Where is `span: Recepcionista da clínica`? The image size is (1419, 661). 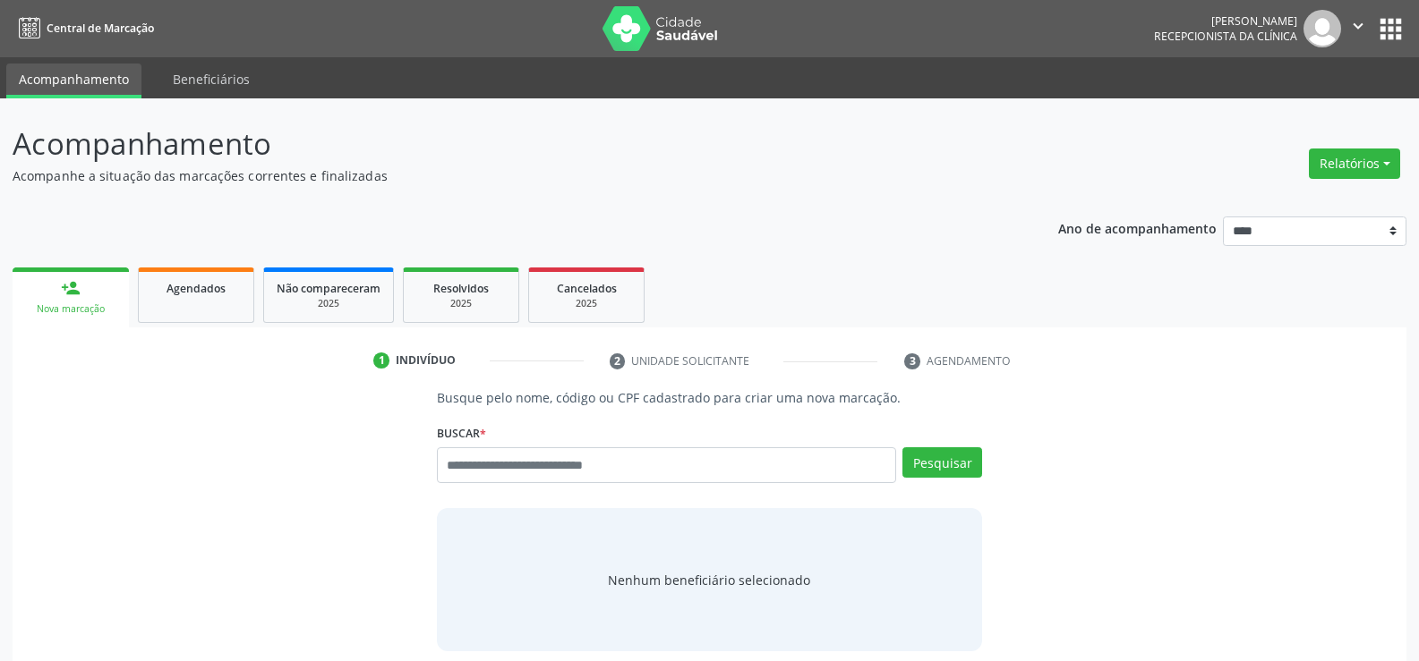
span: Recepcionista da clínica is located at coordinates (1225, 36).